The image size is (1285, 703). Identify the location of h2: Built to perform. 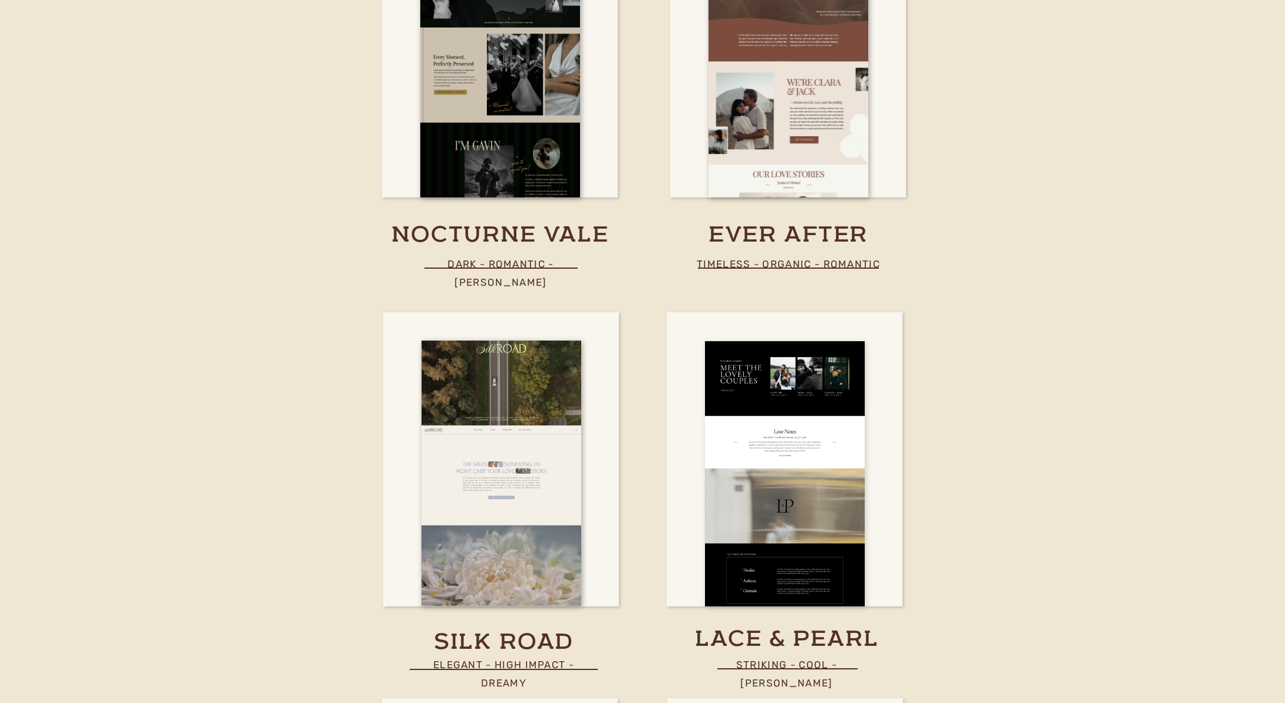
(508, 94).